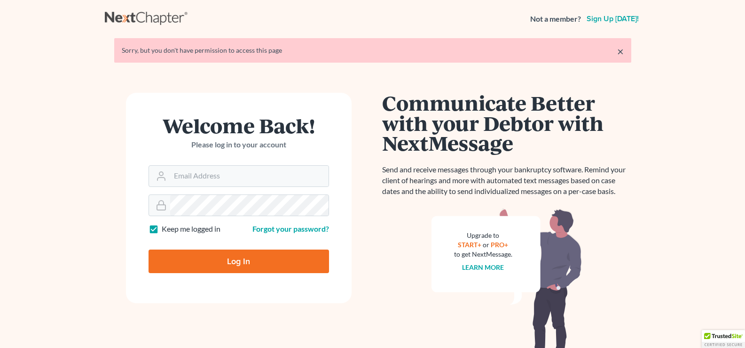 The image size is (745, 348). What do you see at coordinates (191, 229) in the screenshot?
I see `label: Keep me logged in` at bounding box center [191, 229].